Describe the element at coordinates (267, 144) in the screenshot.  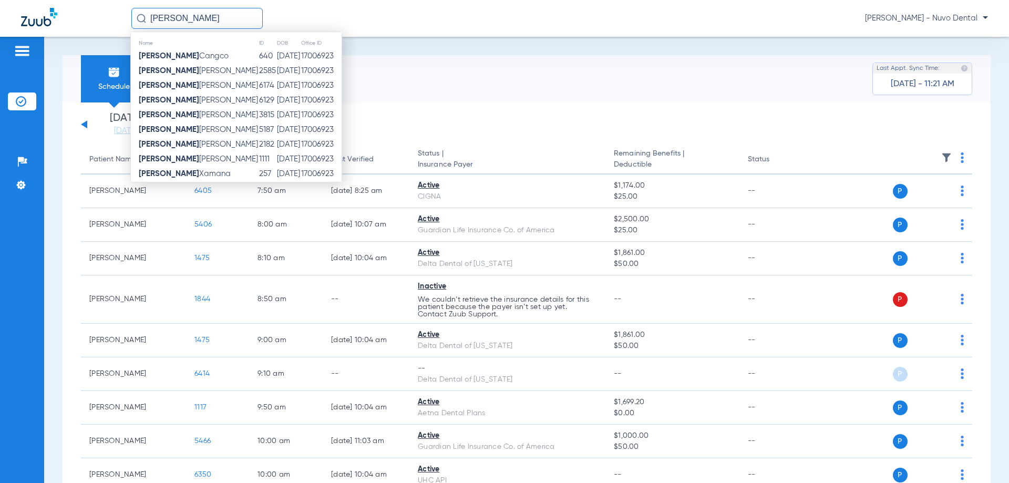
I see `td: 2182` at that location.